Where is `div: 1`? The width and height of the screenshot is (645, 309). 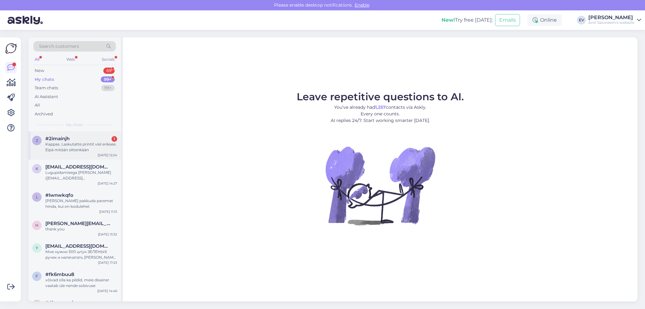 div: 1 is located at coordinates (114, 139).